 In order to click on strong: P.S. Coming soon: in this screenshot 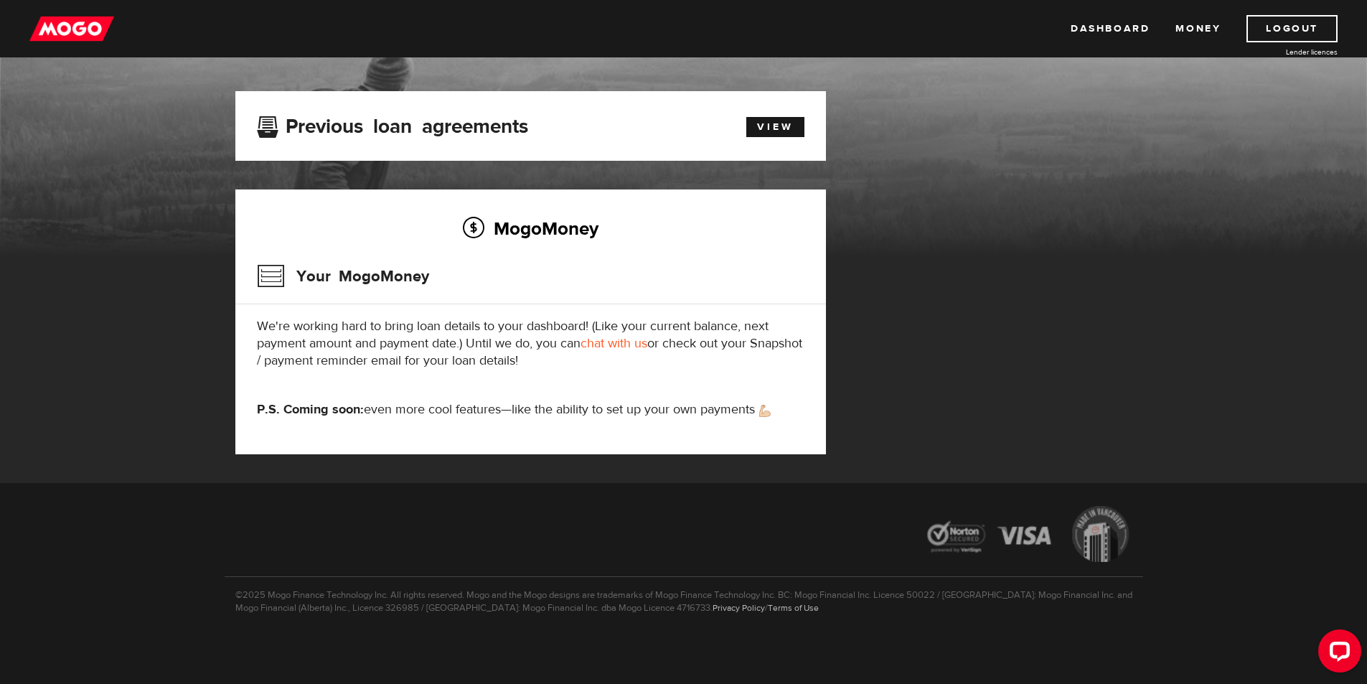, I will do `click(310, 409)`.